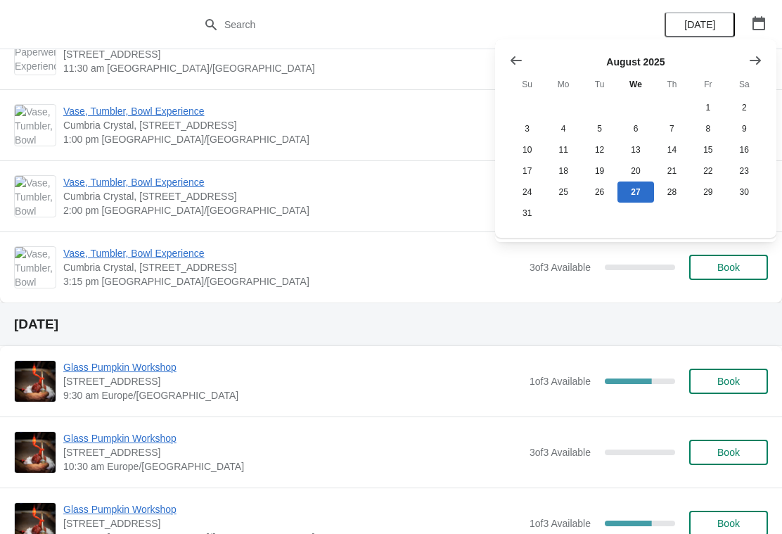 Image resolution: width=782 pixels, height=534 pixels. I want to click on button: Tuesday August 19 2025, so click(599, 171).